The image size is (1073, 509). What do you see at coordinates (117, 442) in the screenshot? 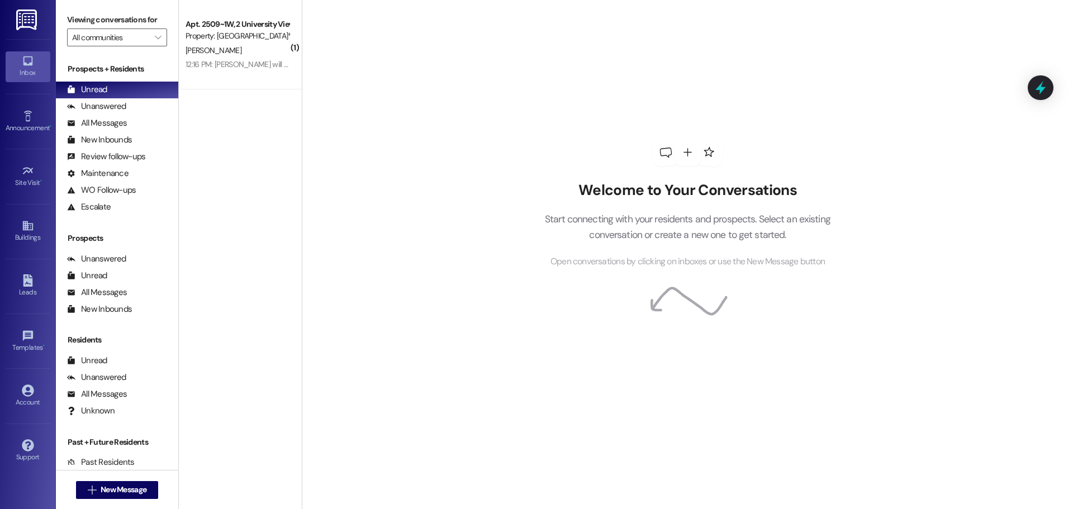
I see `div: Past + Future Residents` at bounding box center [117, 442].